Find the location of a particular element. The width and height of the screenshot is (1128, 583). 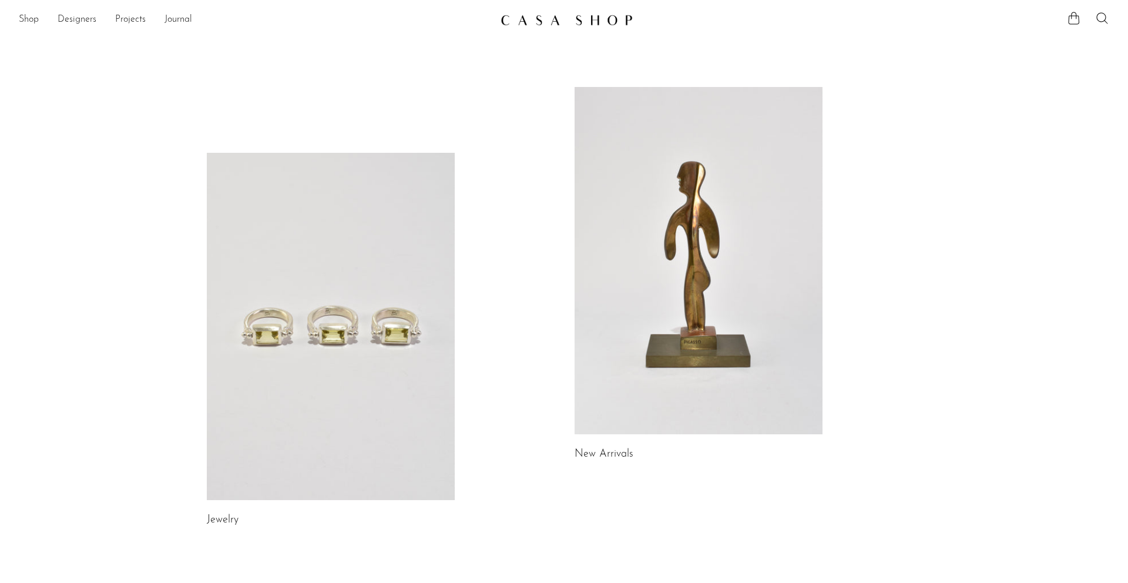

a: New Arrivals is located at coordinates (604, 454).